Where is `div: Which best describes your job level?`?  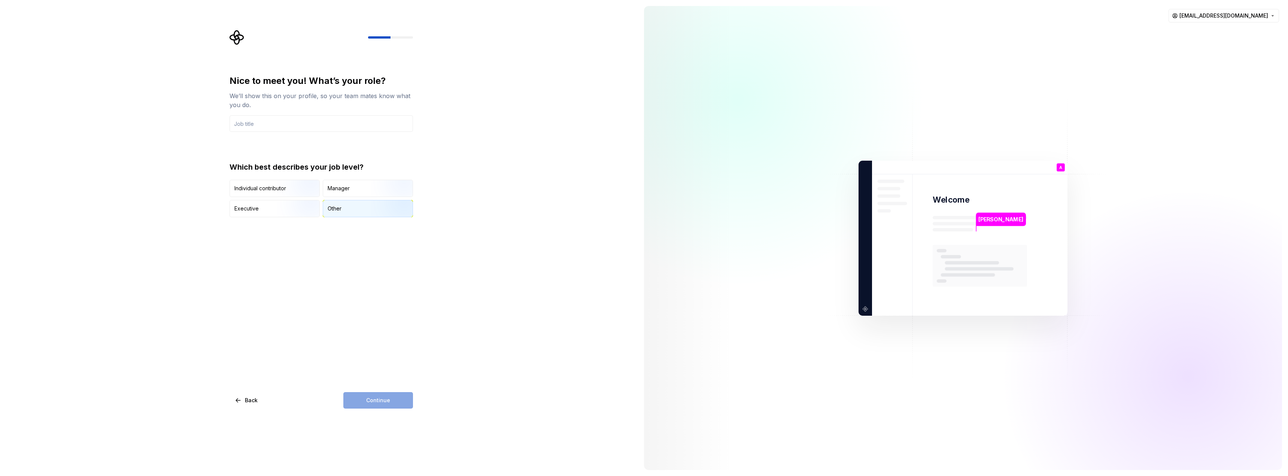 div: Which best describes your job level? is located at coordinates (321, 167).